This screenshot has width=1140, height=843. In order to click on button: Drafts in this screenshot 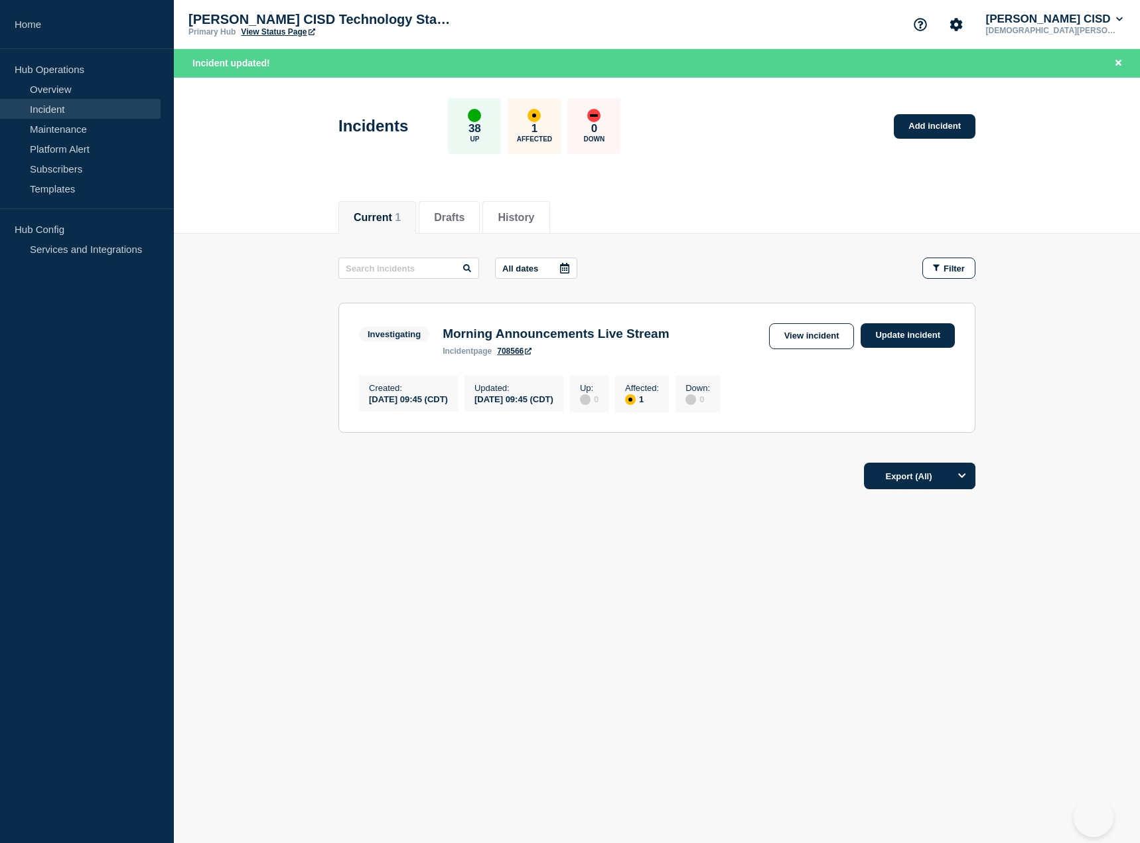, I will do `click(449, 218)`.